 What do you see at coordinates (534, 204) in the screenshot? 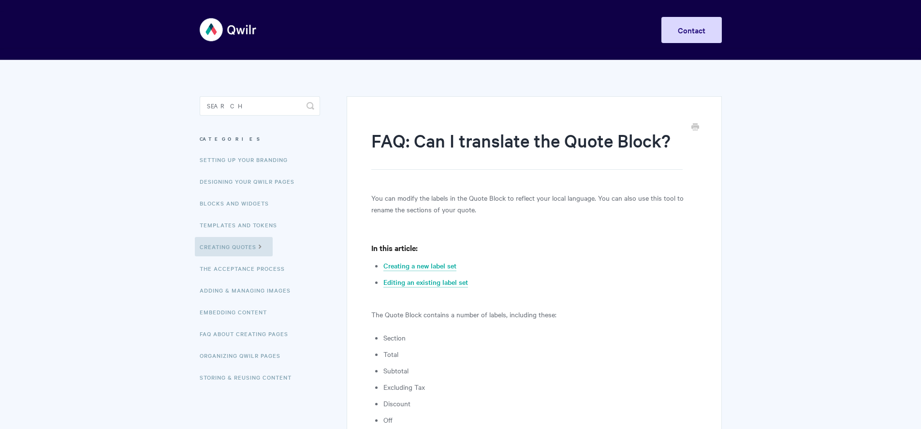
I see `p: You can modify the labels in the Quote Block to reflect your local language. You can also use thi...` at bounding box center [534, 204].